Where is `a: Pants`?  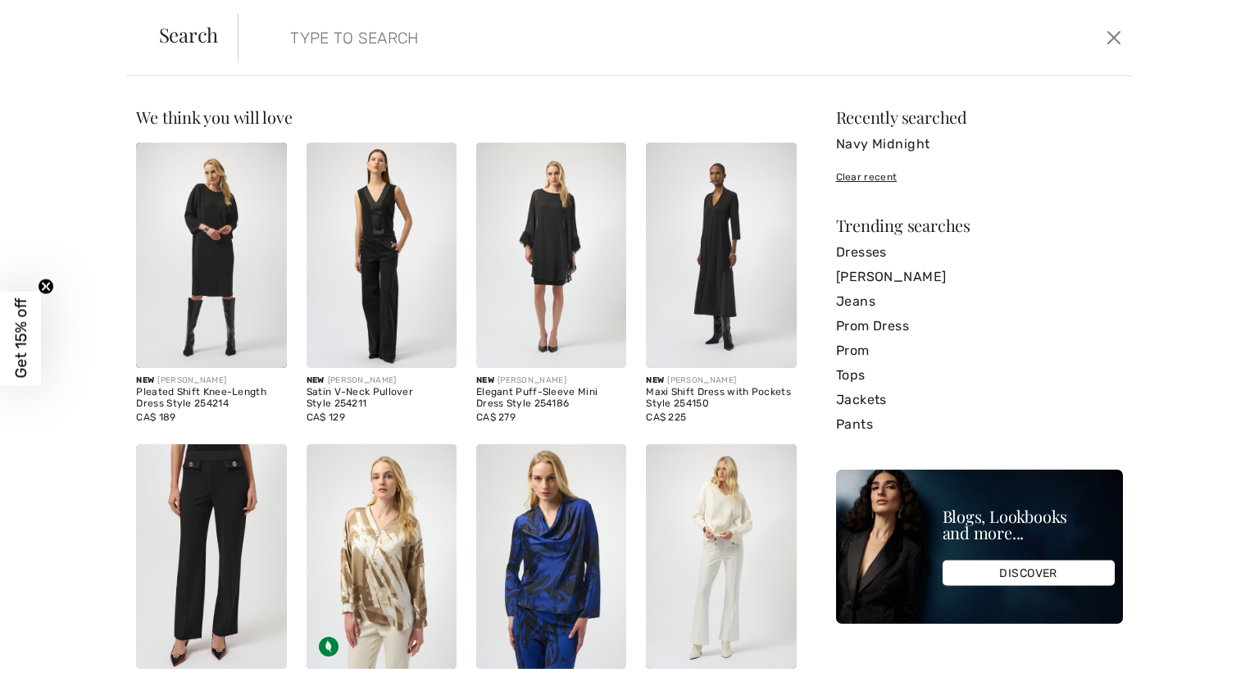
a: Pants is located at coordinates (980, 425).